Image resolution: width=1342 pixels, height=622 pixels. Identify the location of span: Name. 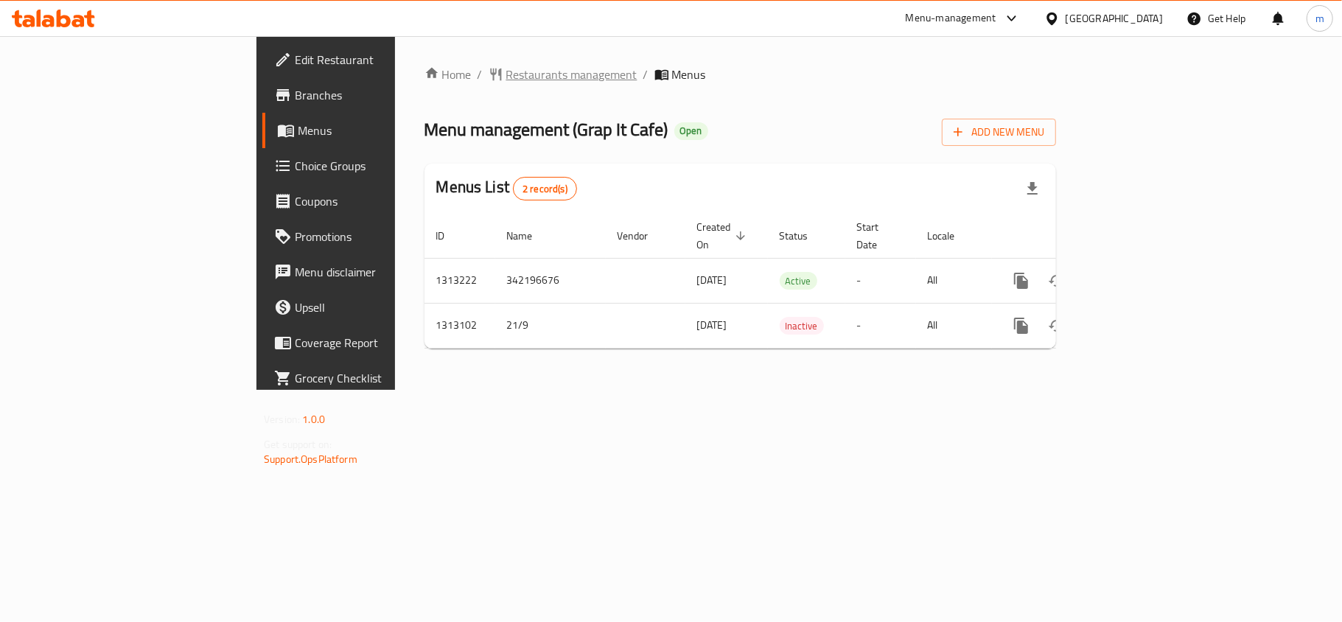
(529, 236).